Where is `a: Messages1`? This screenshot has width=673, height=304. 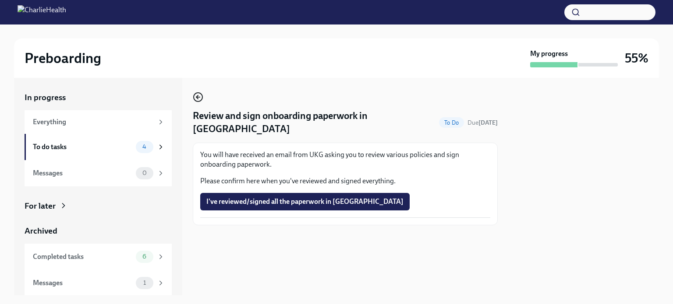
a: Messages1 is located at coordinates (98, 283).